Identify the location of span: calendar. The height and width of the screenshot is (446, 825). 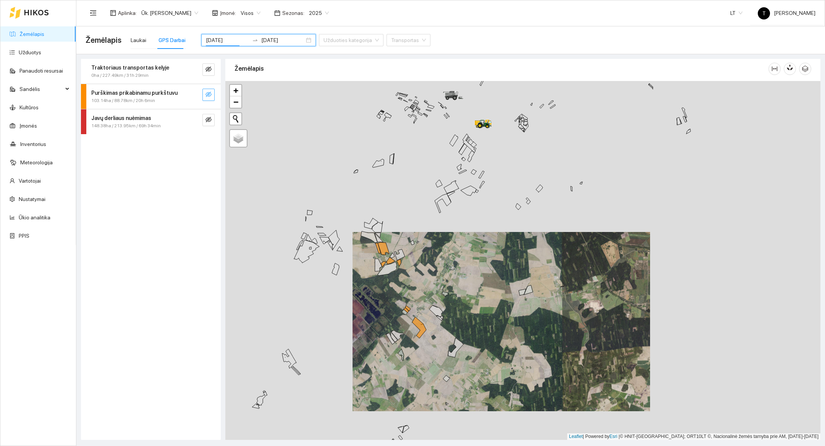
(277, 13).